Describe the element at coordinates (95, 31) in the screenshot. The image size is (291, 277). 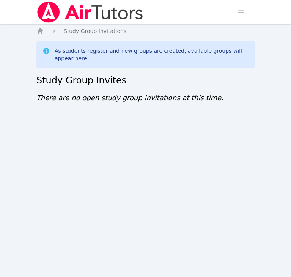
I see `span: Study Group Invitations` at that location.